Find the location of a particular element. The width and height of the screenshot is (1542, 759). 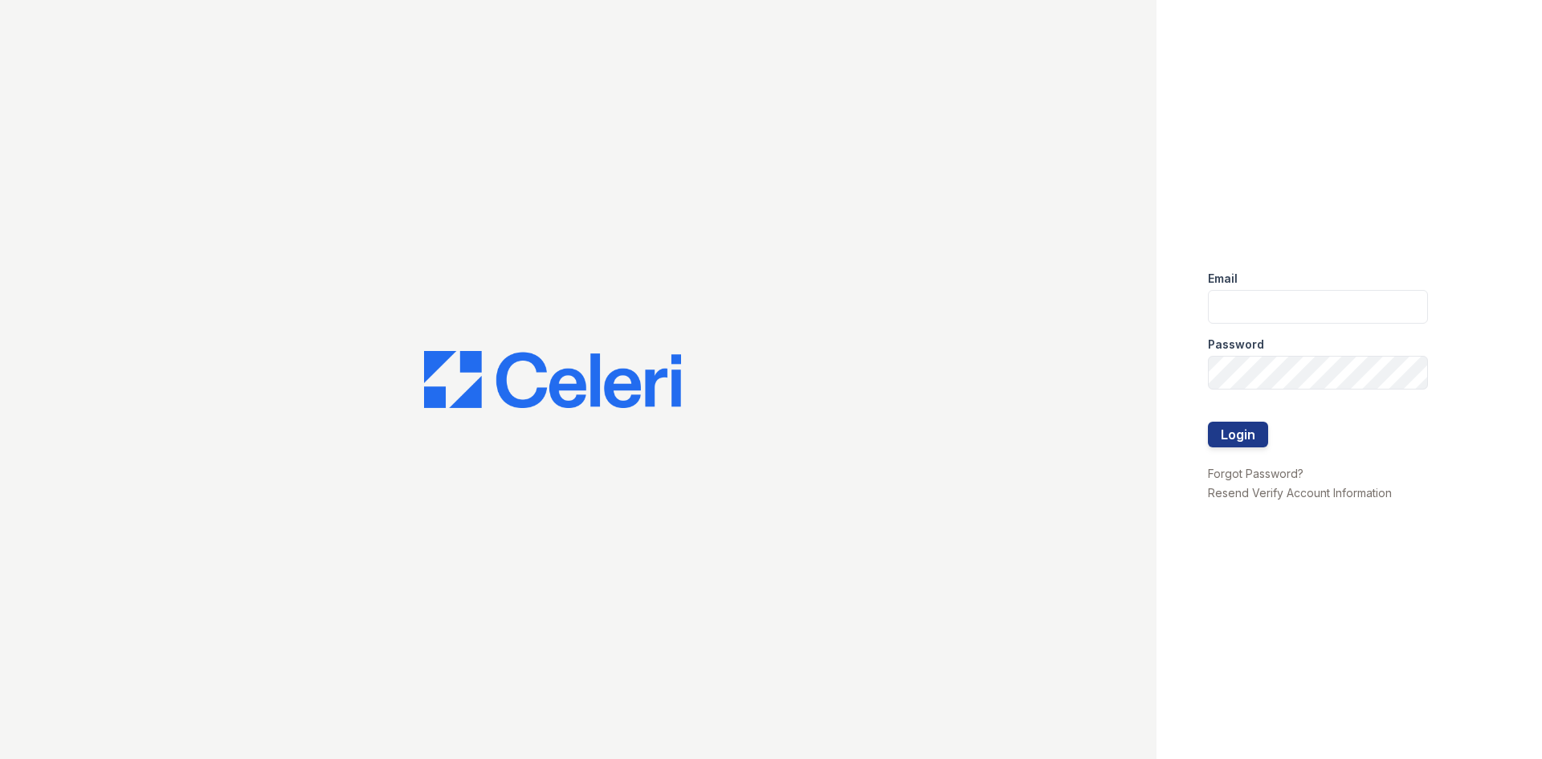

a: Resend Verify Account Information is located at coordinates (1299, 492).